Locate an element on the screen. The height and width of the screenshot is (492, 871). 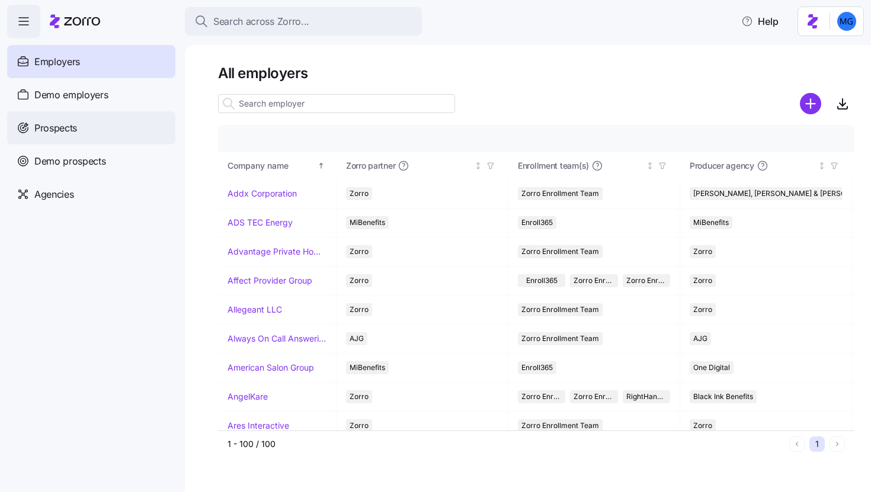
a: Employers is located at coordinates (91, 62).